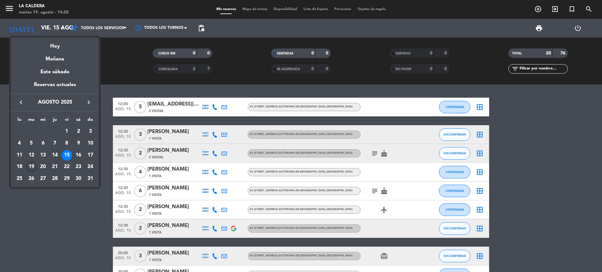  I want to click on td: 17 de agosto de 2025, so click(90, 155).